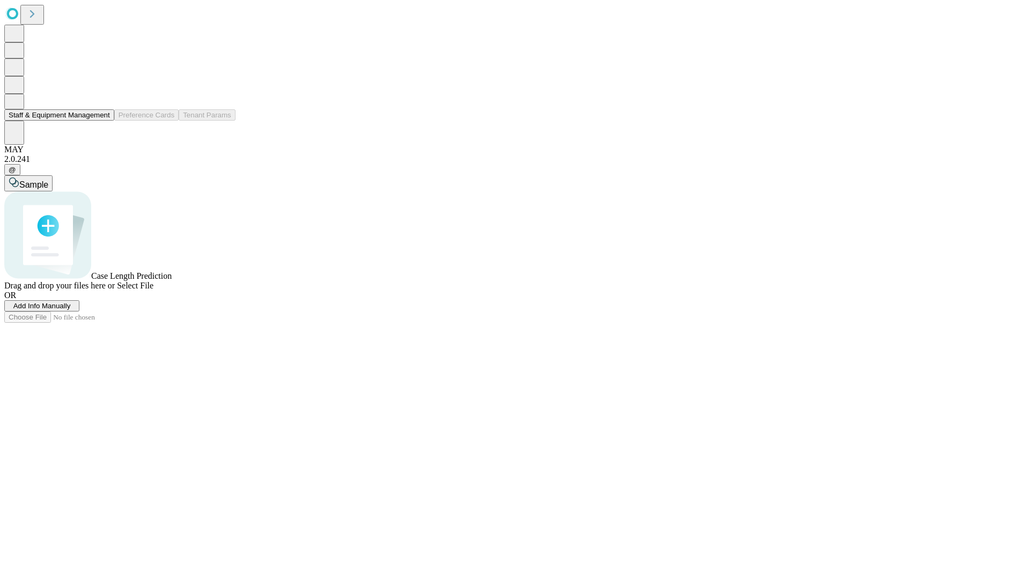 The width and height of the screenshot is (1030, 579). I want to click on span: Case Length Prediction, so click(131, 276).